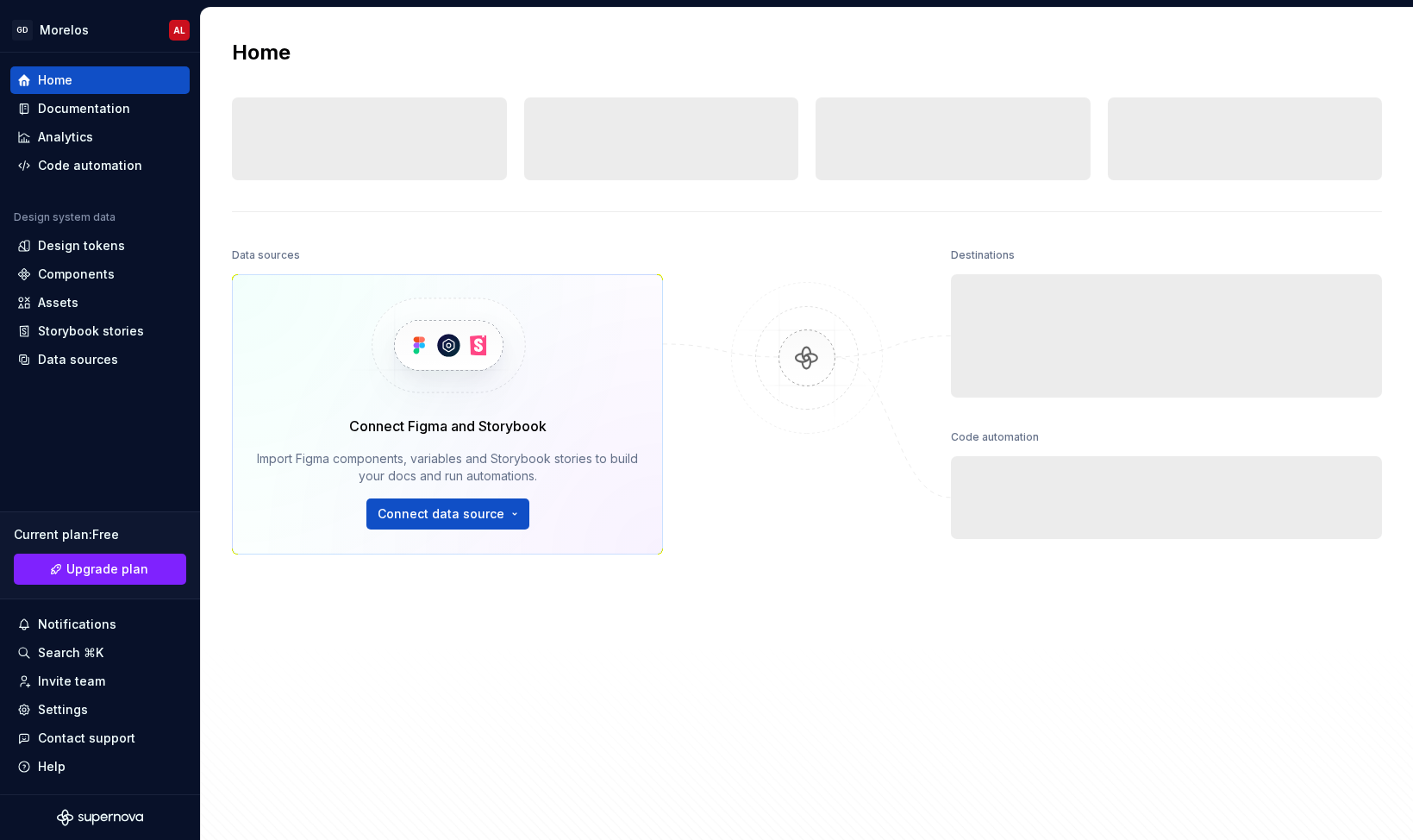 The height and width of the screenshot is (840, 1413). Describe the element at coordinates (77, 625) in the screenshot. I see `div: Notifications` at that location.